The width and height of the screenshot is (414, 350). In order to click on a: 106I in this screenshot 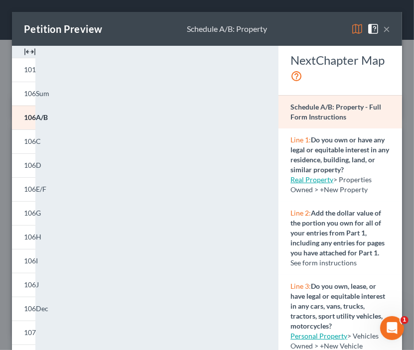, I will do `click(23, 261)`.